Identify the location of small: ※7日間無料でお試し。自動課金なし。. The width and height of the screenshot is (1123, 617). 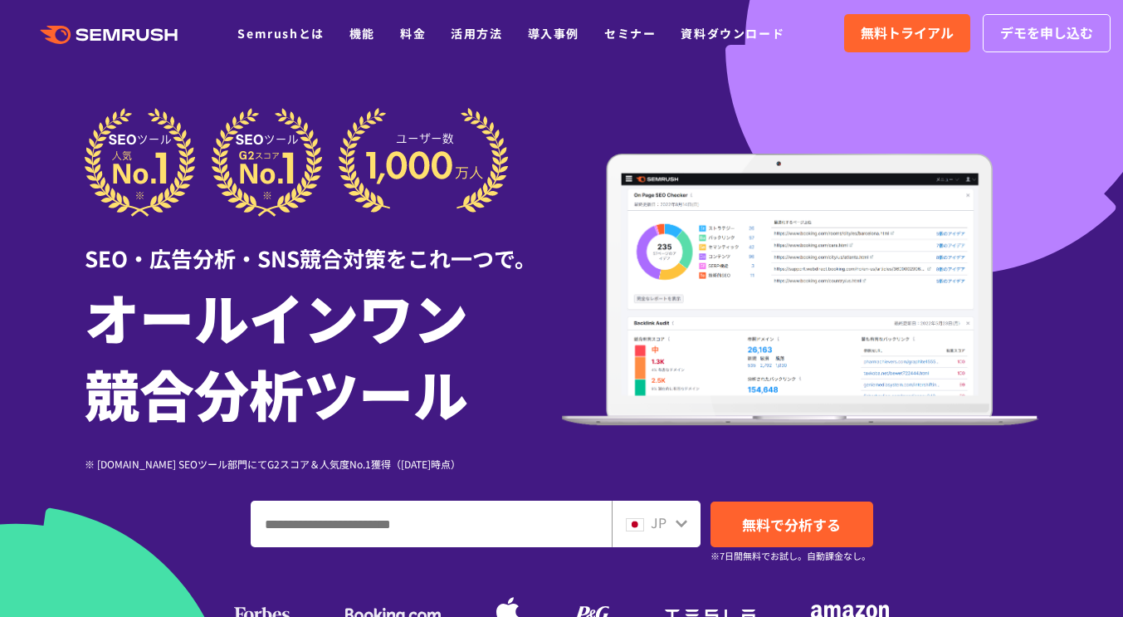
(790, 555).